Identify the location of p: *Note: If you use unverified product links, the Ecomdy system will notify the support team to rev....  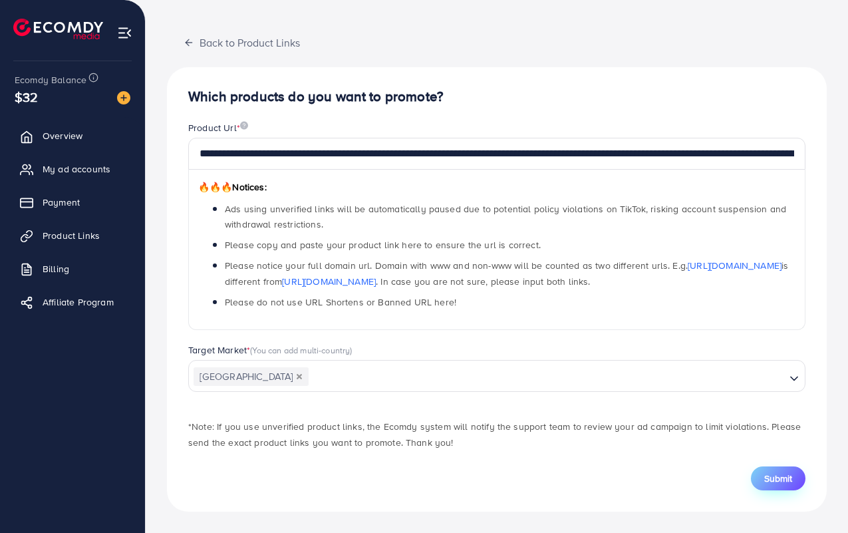
(497, 434).